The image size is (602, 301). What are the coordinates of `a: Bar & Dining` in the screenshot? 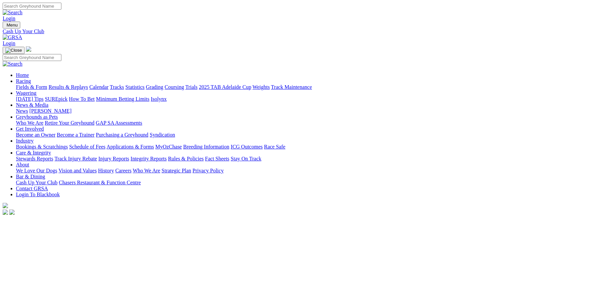 It's located at (31, 176).